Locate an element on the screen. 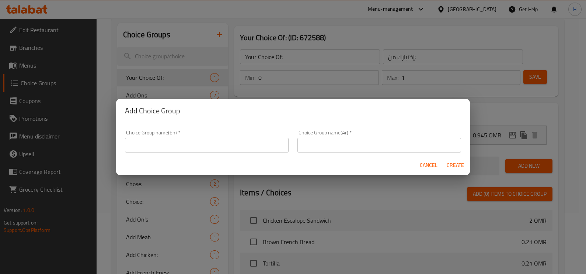  button: Create is located at coordinates (455, 165).